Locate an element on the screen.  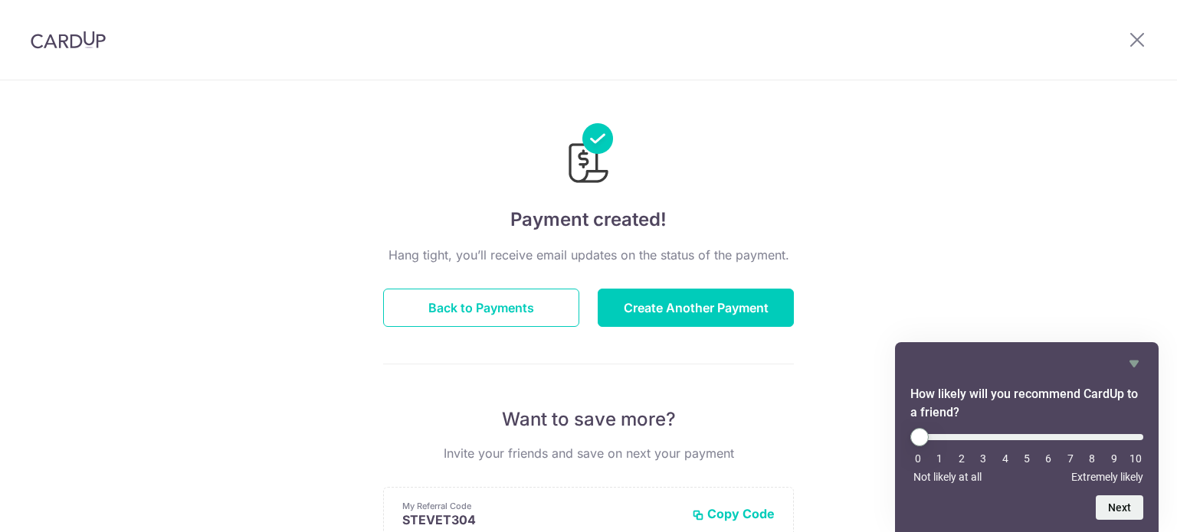
h4: Payment created! is located at coordinates (588, 220).